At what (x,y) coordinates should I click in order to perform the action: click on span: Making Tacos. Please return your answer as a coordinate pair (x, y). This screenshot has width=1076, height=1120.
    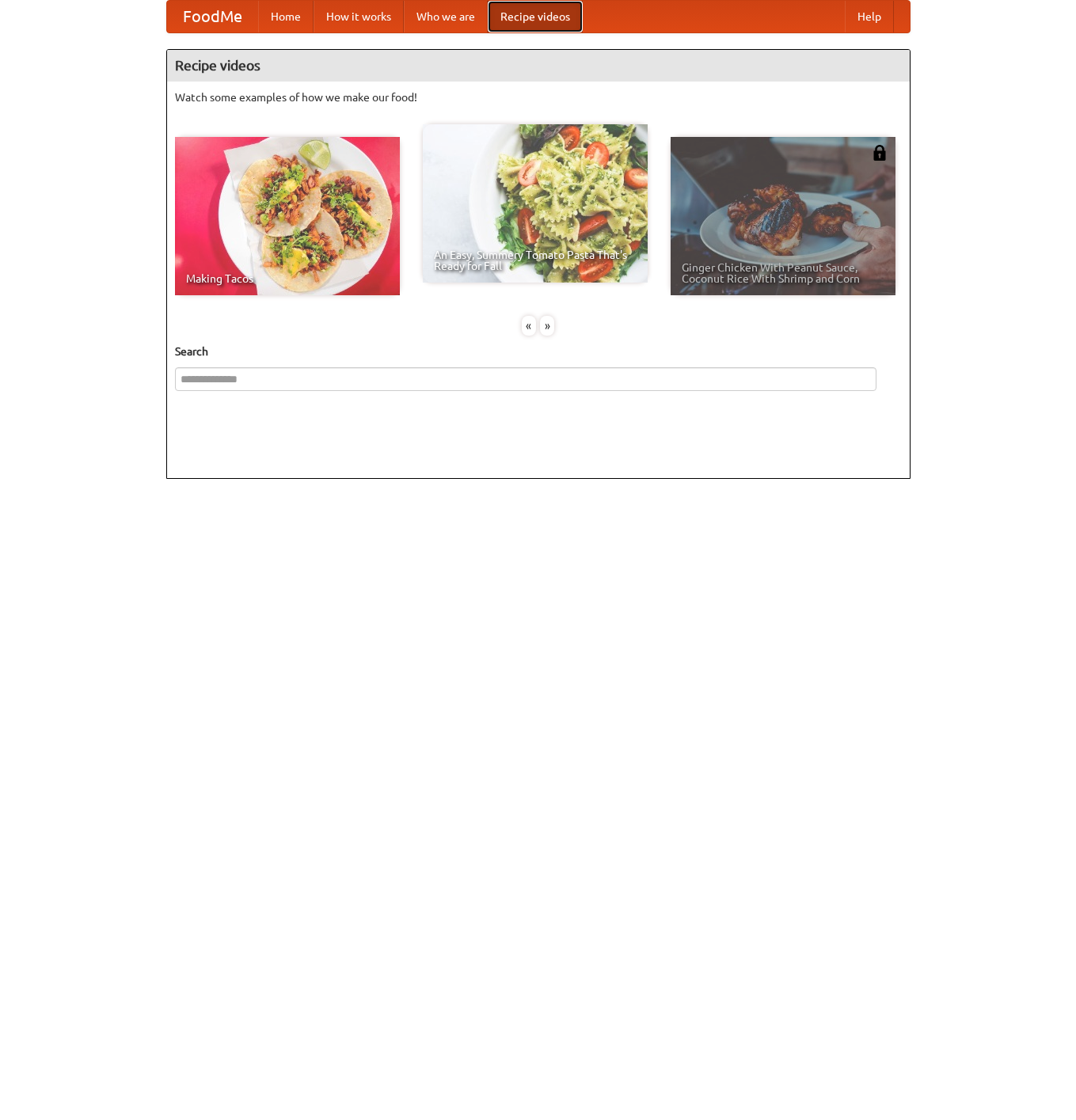
    Looking at the image, I should click on (287, 279).